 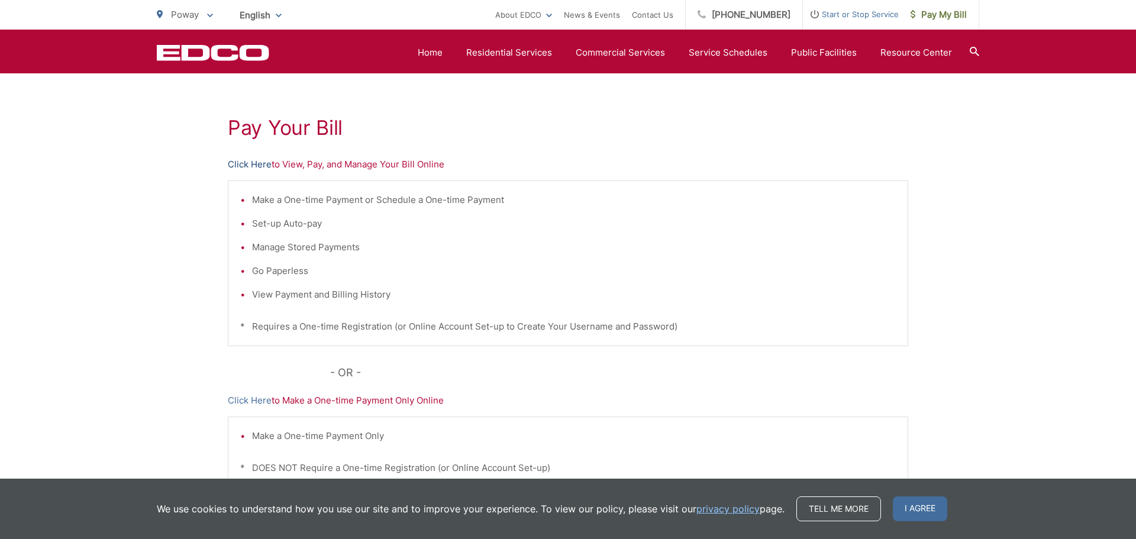 I want to click on a: privacy policy, so click(x=728, y=509).